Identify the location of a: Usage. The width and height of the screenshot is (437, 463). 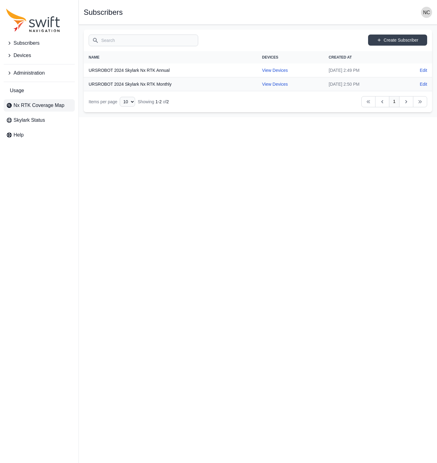
(39, 91).